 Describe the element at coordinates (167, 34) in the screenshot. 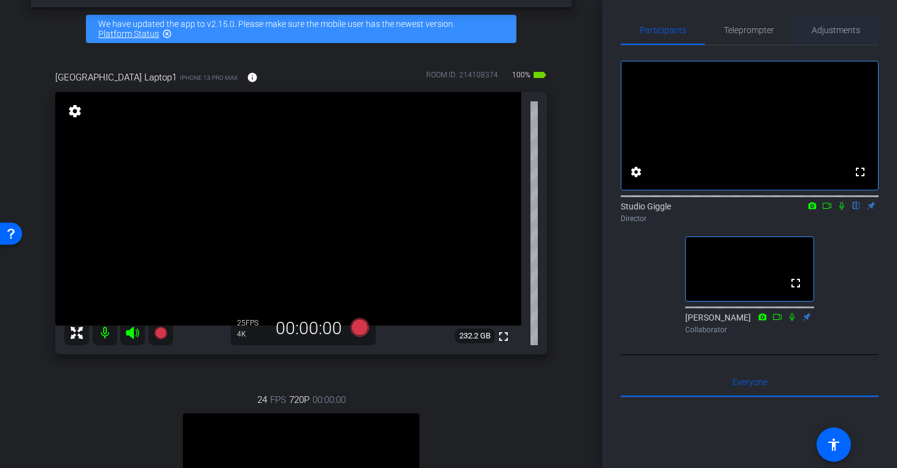

I see `mat-icon: highlight_off` at that location.